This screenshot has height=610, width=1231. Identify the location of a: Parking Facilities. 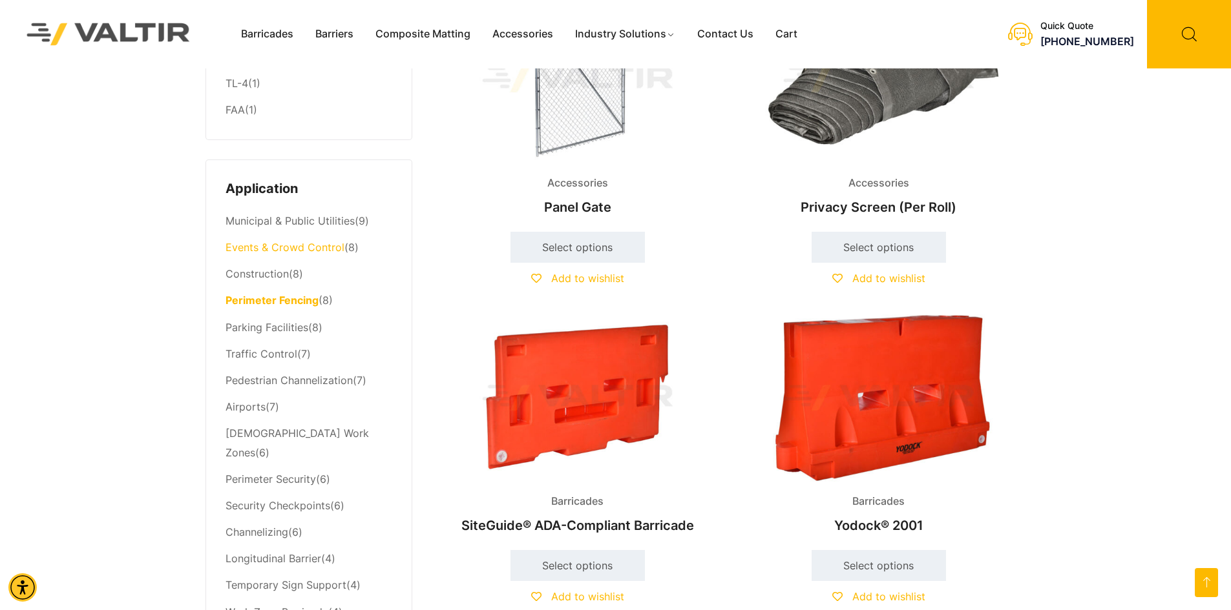
(267, 327).